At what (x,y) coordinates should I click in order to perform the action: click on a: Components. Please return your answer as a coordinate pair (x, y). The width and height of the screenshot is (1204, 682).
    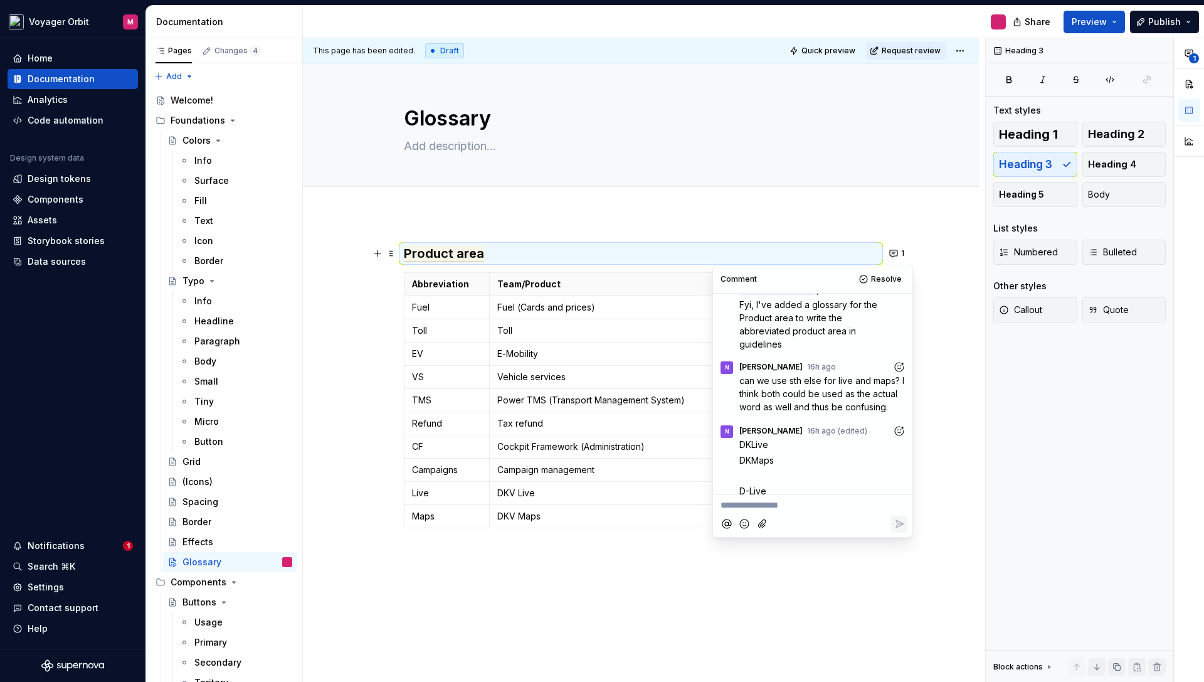
    Looking at the image, I should click on (73, 199).